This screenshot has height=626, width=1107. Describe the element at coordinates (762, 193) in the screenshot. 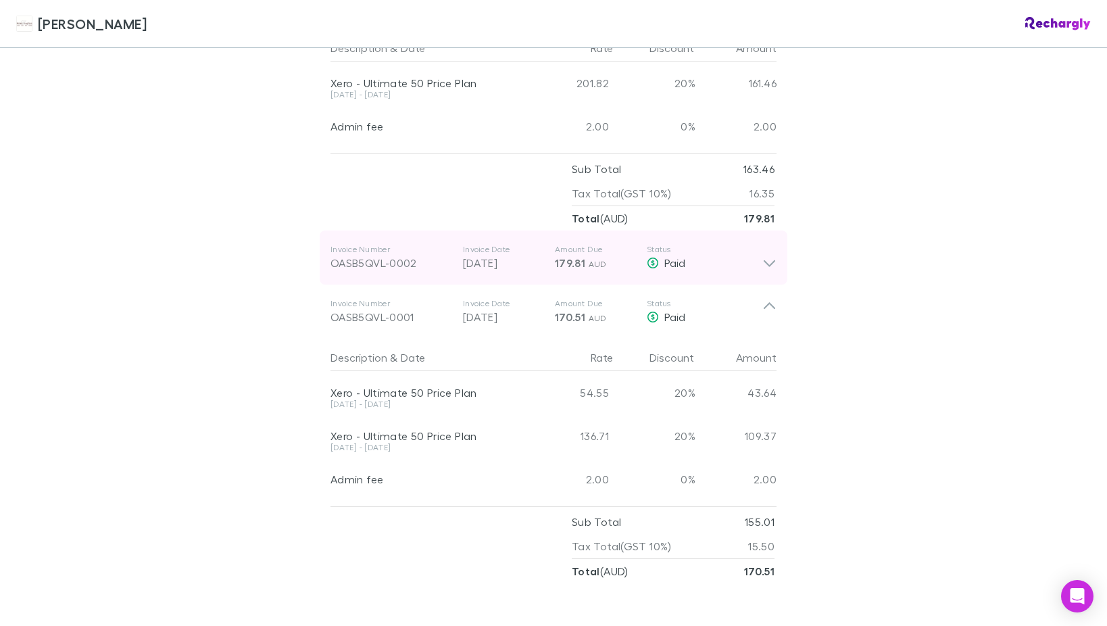

I see `p: 16.35` at that location.